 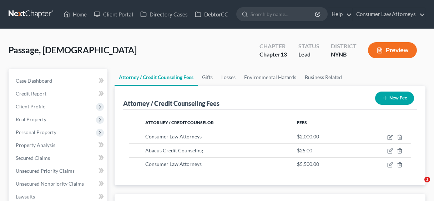 I want to click on a: Environmental Hazards, so click(x=270, y=77).